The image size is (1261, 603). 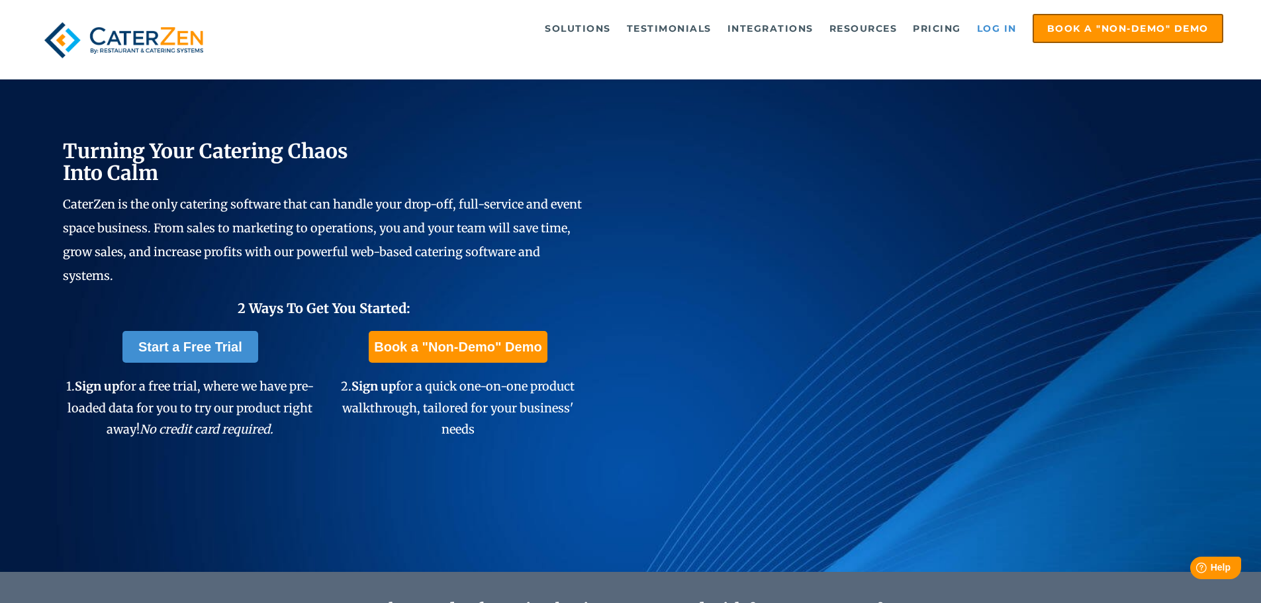 What do you see at coordinates (457, 408) in the screenshot?
I see `span: 2. for a quick one-on-one product walkthrough, tailored for your business' needs` at bounding box center [457, 408].